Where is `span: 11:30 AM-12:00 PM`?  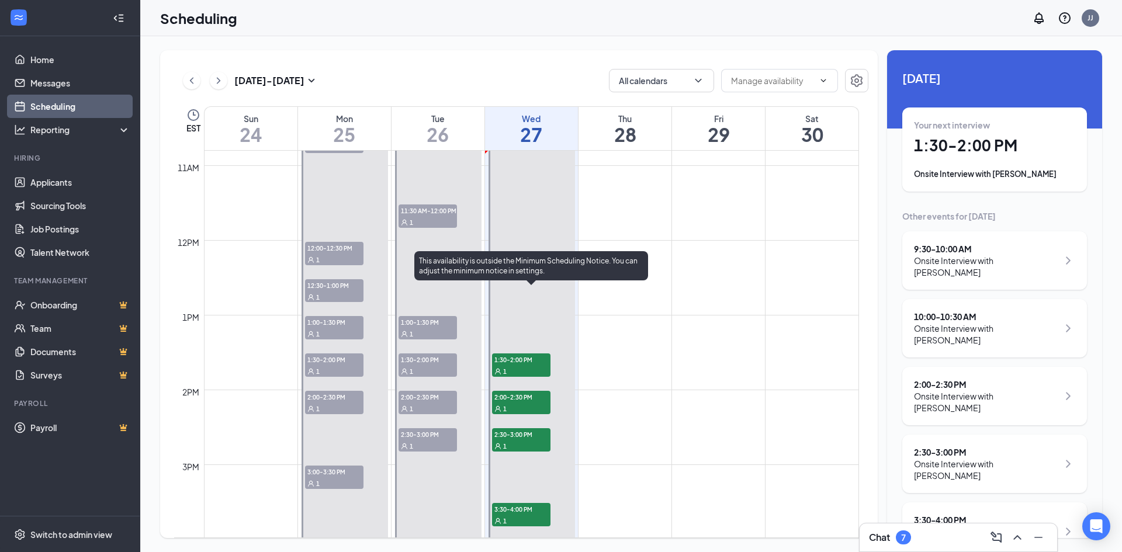 span: 11:30 AM-12:00 PM is located at coordinates (428, 210).